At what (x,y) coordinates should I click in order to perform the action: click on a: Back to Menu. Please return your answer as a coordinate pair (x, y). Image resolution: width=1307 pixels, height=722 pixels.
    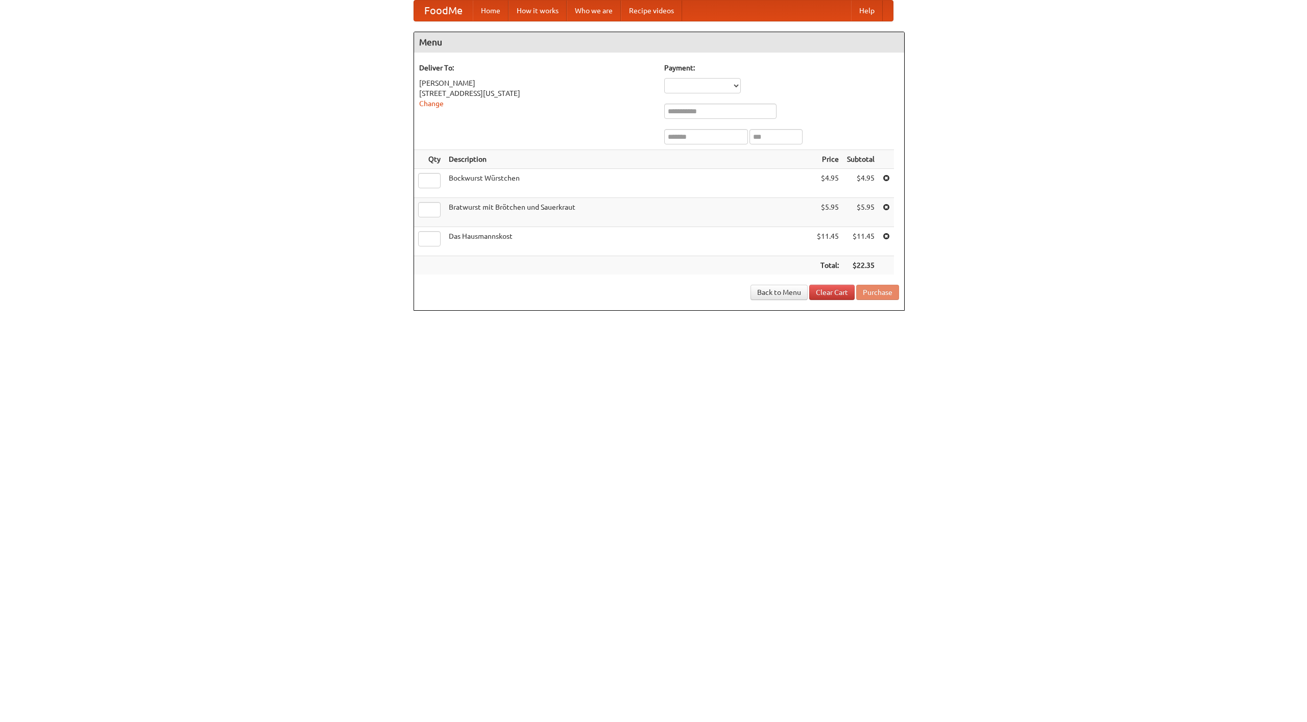
    Looking at the image, I should click on (779, 293).